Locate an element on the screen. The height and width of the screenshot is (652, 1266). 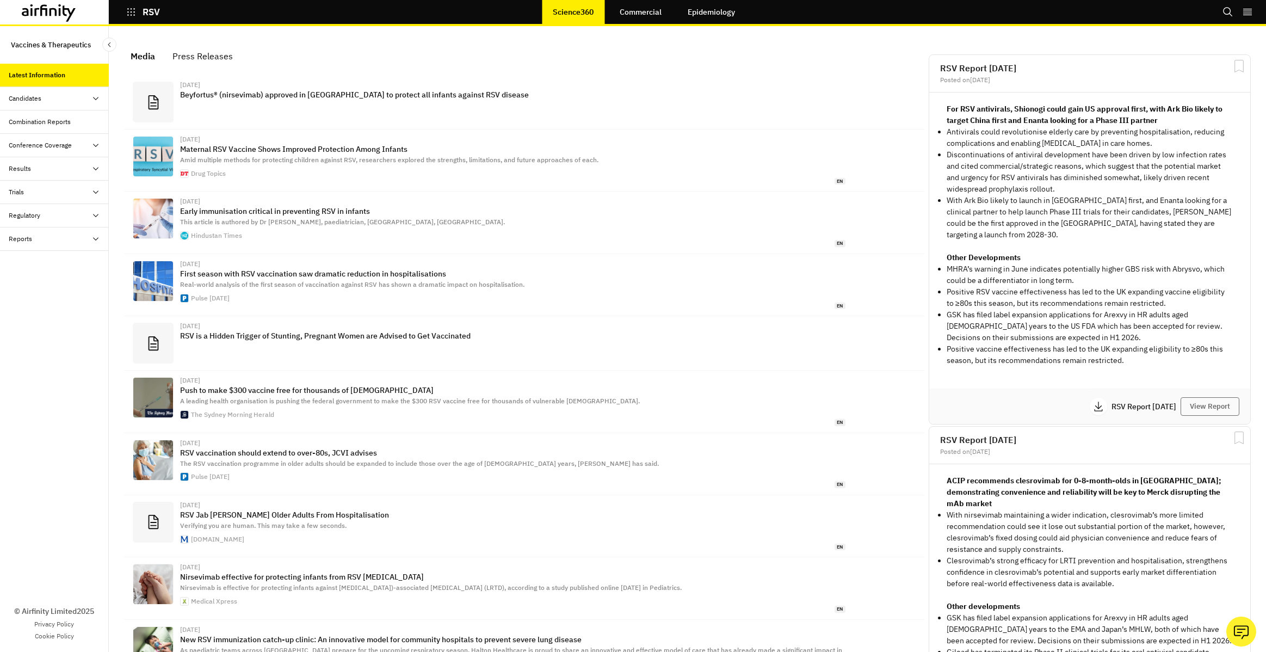
div: Medical Xpress is located at coordinates (214, 601).